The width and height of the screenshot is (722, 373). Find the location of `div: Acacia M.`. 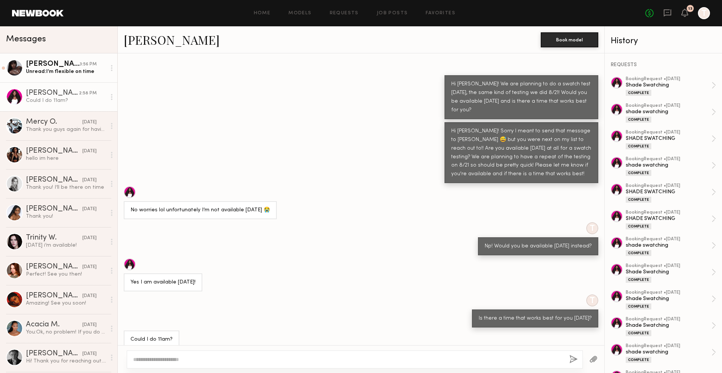

div: Acacia M. is located at coordinates (54, 325).